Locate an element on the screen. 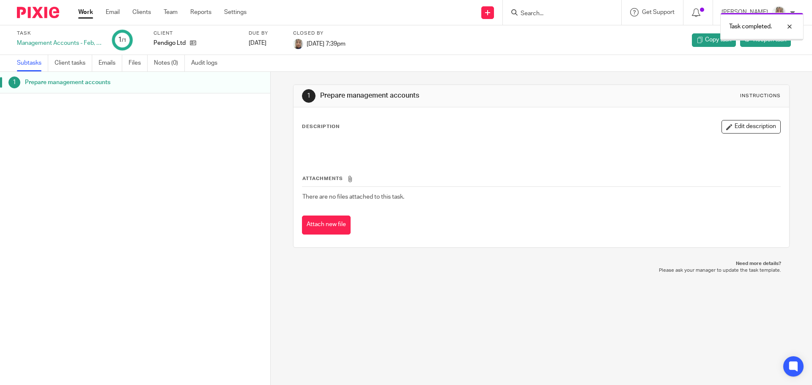 Image resolution: width=812 pixels, height=385 pixels. a: Clients is located at coordinates (142, 12).